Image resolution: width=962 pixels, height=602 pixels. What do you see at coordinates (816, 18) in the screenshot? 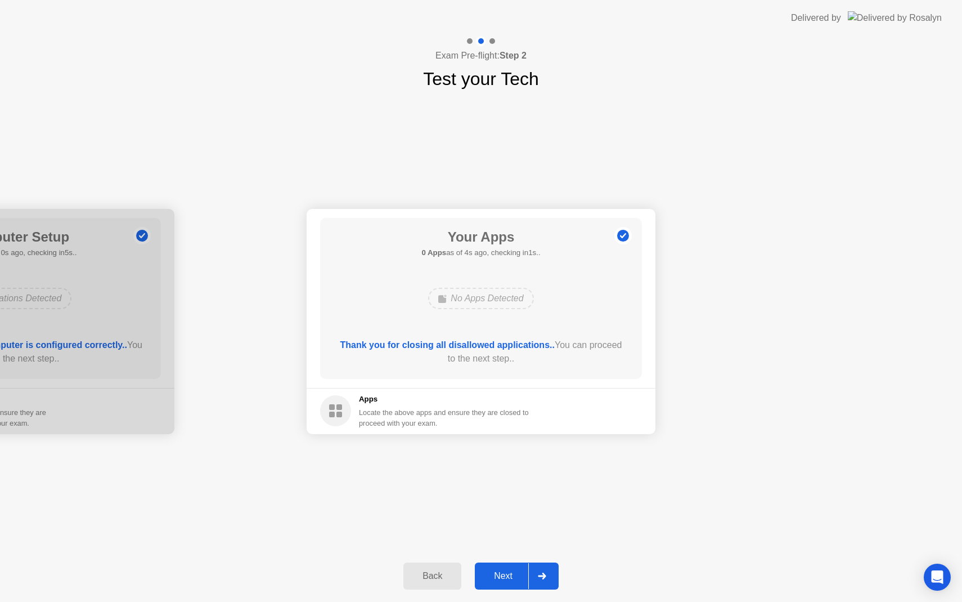
I see `div: Delivered by` at bounding box center [816, 18].